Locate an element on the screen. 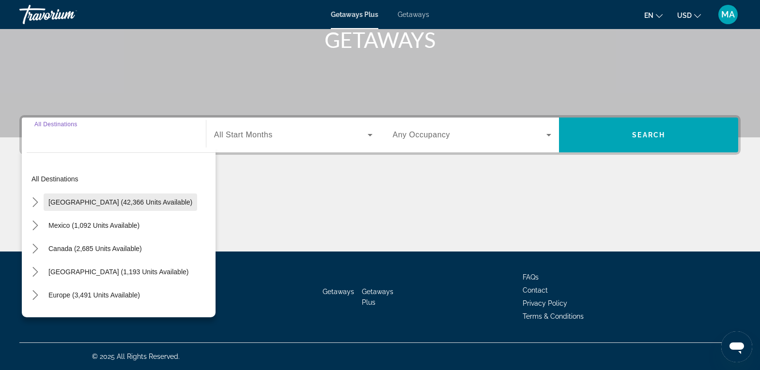  button: Select destination: Mexico (1,092 units available) is located at coordinates (94, 226).